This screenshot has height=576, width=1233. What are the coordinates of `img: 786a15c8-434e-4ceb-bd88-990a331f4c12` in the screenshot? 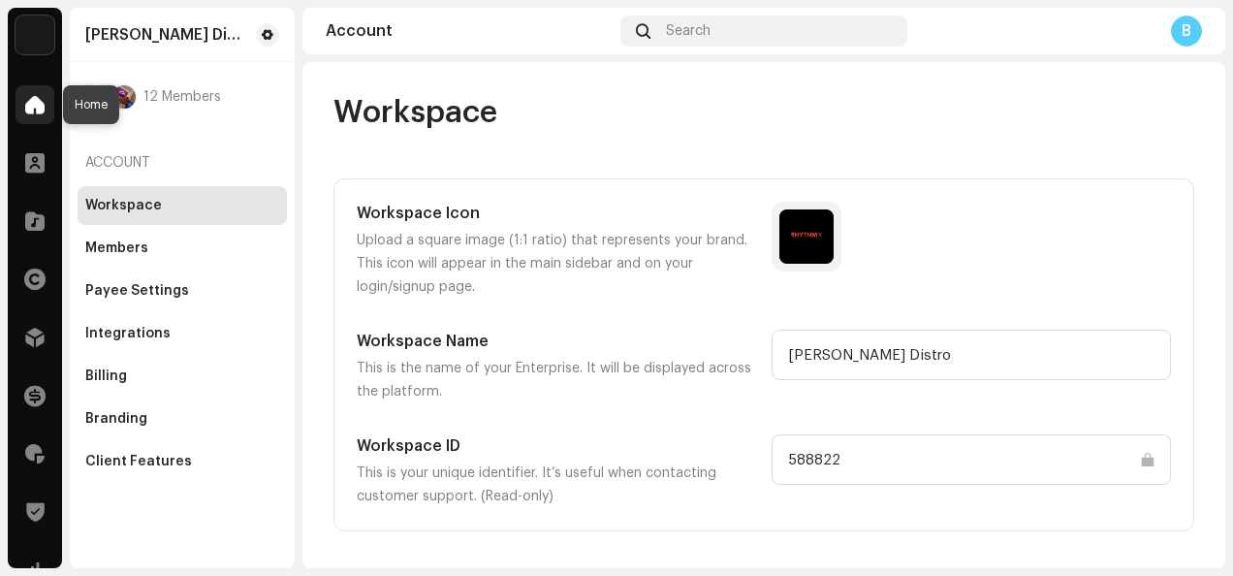 It's located at (35, 35).